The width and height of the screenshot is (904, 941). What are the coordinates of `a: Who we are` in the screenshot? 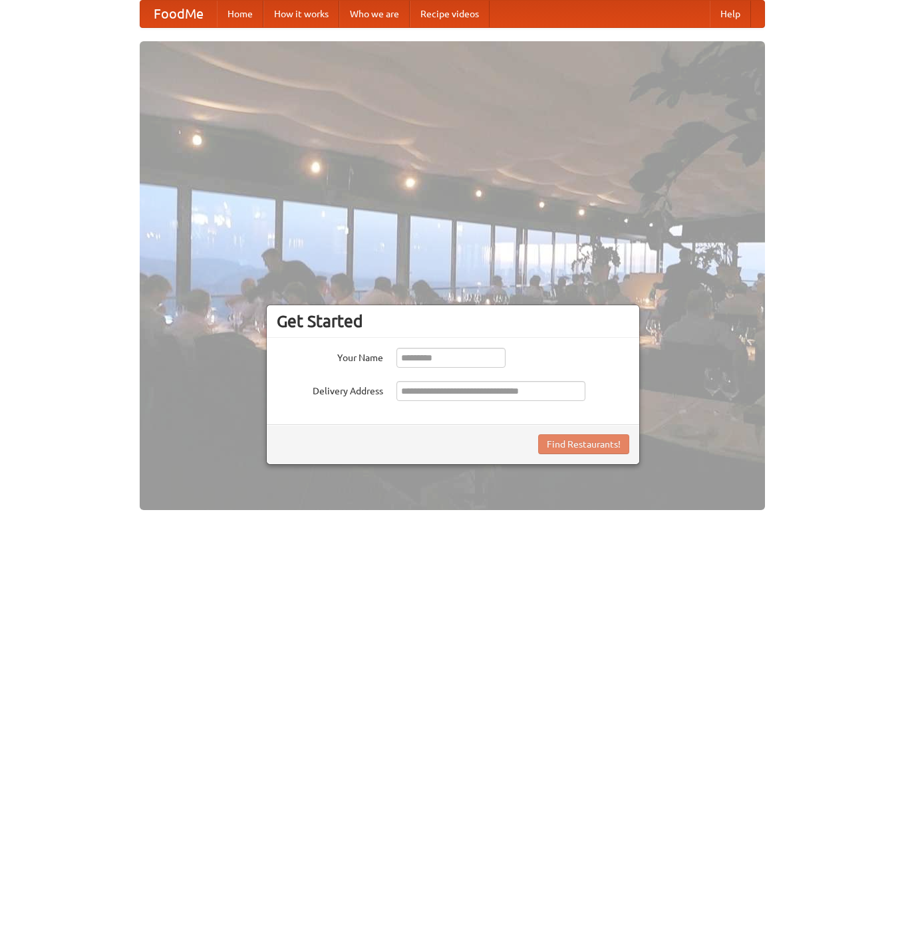 It's located at (374, 14).